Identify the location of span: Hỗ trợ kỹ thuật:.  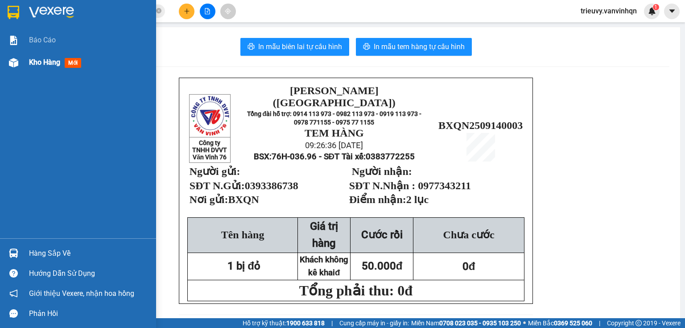
(284, 323).